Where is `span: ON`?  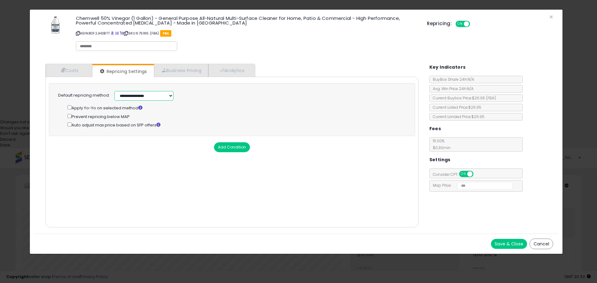
span: ON is located at coordinates (463, 174).